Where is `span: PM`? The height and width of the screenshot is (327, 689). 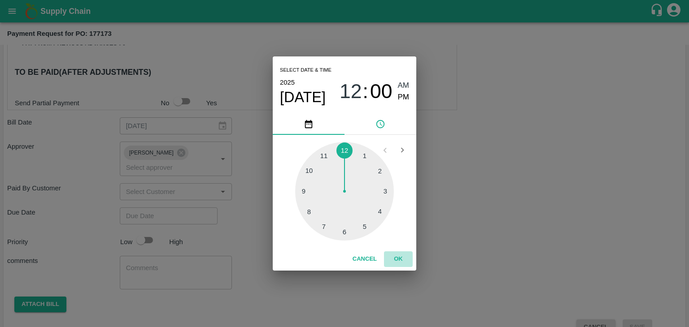 span: PM is located at coordinates (404, 97).